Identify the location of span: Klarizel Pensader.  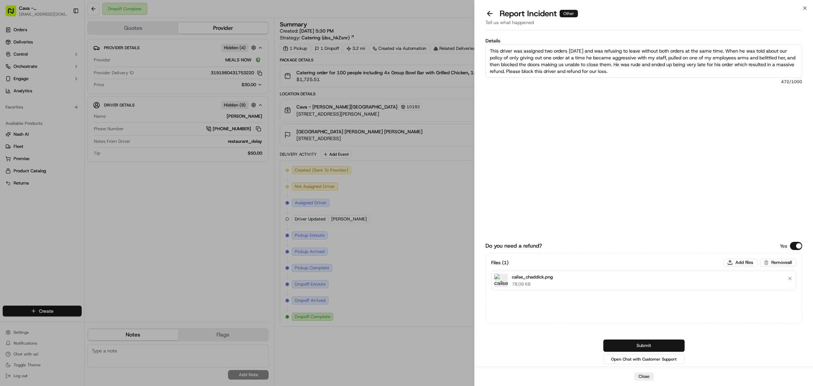
(38, 108).